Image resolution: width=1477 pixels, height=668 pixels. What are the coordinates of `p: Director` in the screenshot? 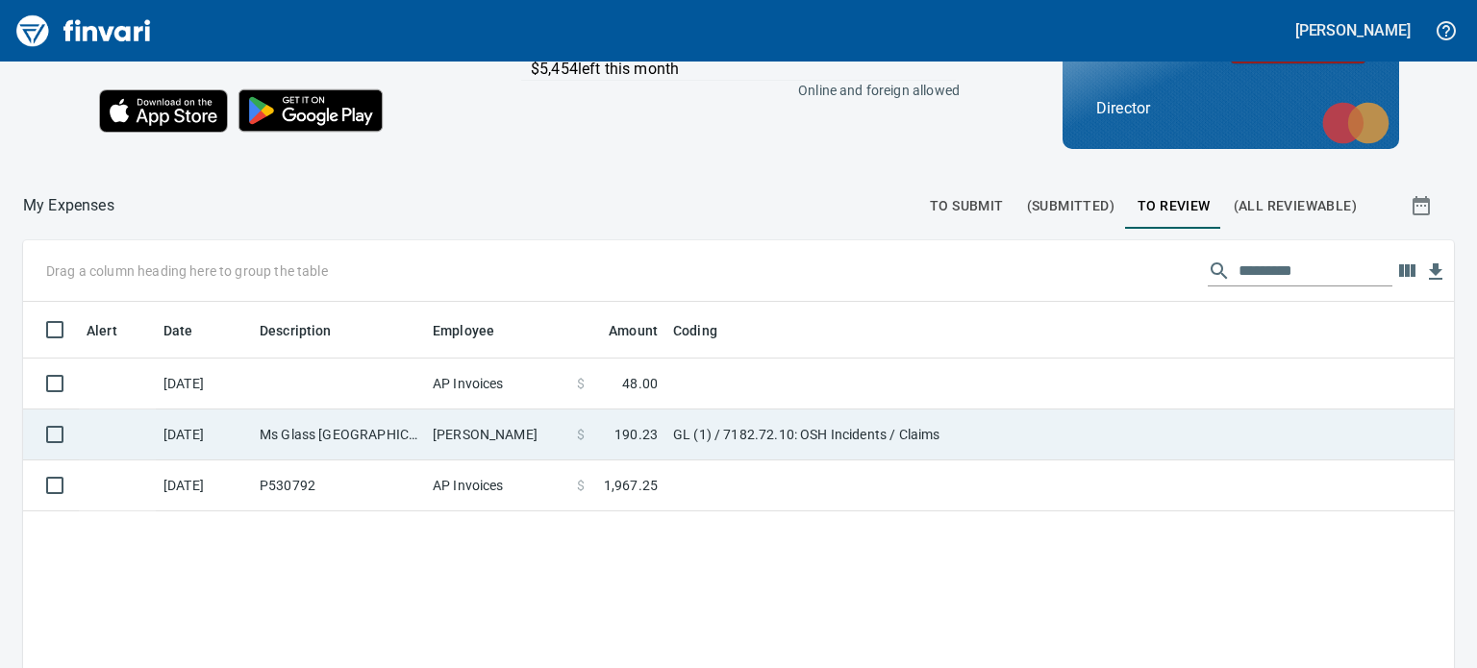 It's located at (1231, 109).